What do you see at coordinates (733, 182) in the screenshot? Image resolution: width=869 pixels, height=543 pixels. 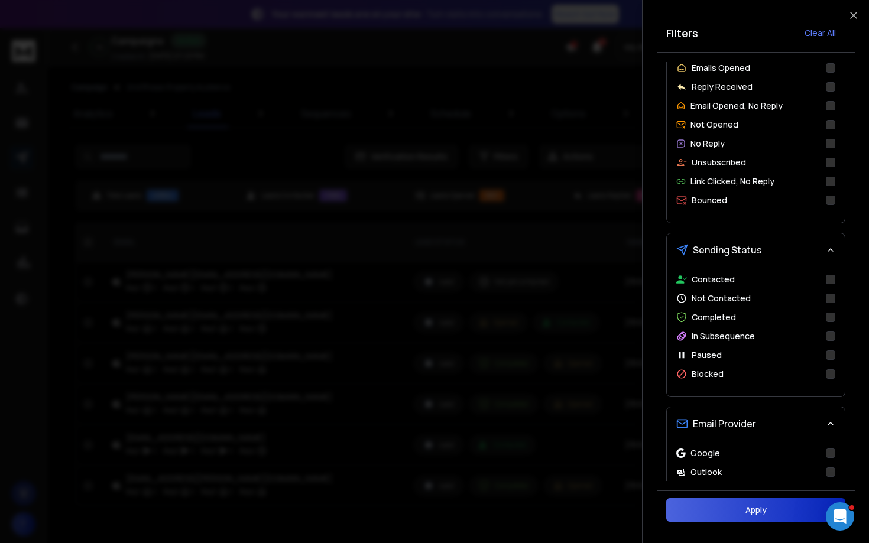 I see `p: Link Clicked, No Reply` at bounding box center [733, 182].